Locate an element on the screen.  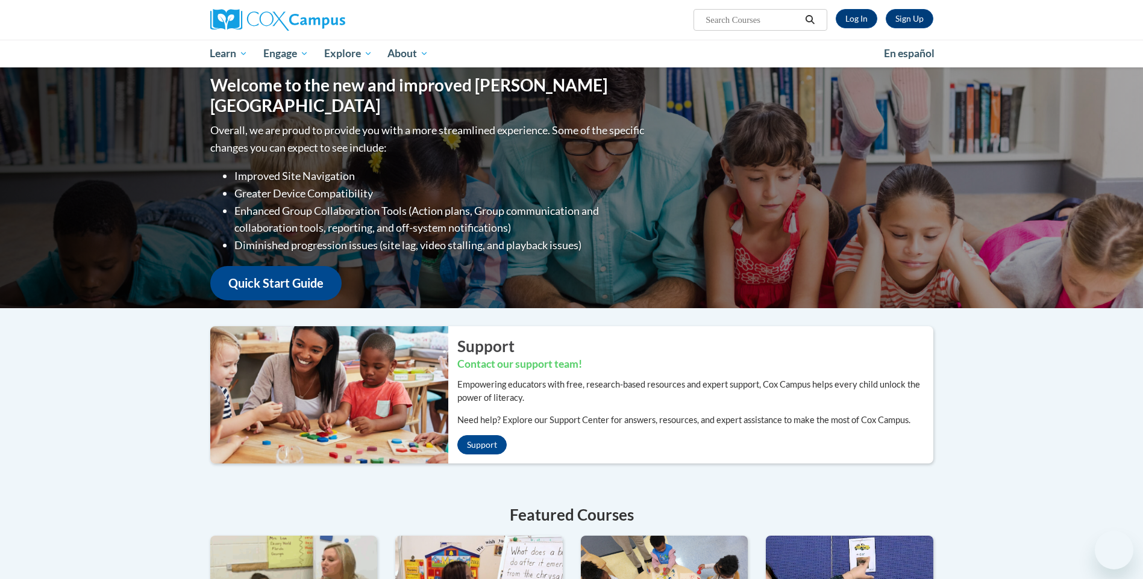
a: Learn is located at coordinates (229, 54).